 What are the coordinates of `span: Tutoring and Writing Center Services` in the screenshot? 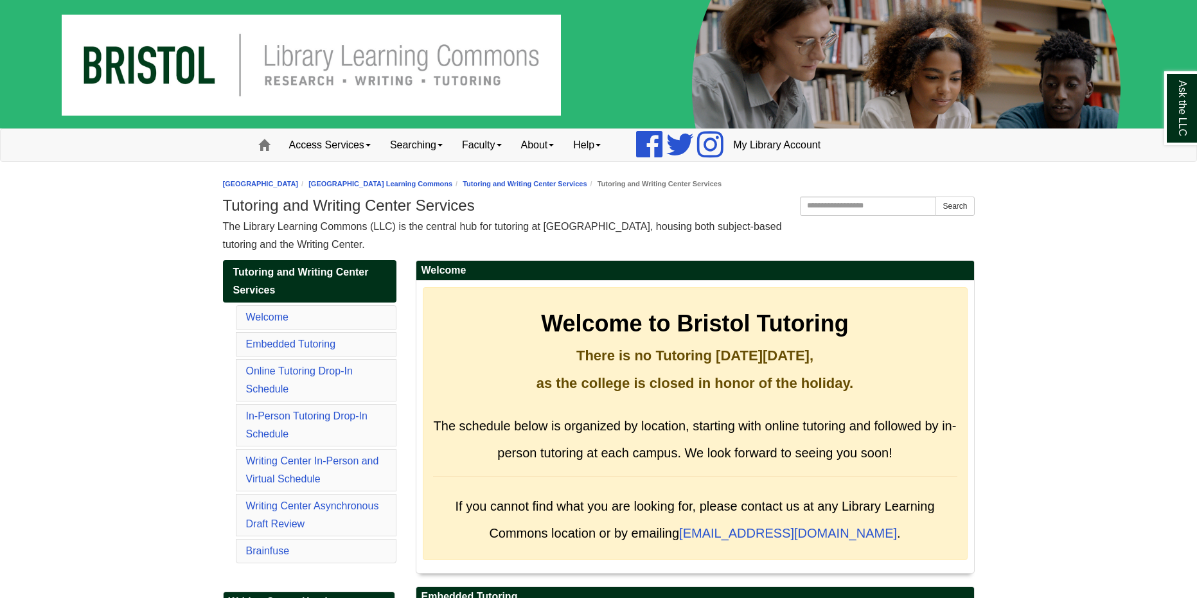 It's located at (301, 281).